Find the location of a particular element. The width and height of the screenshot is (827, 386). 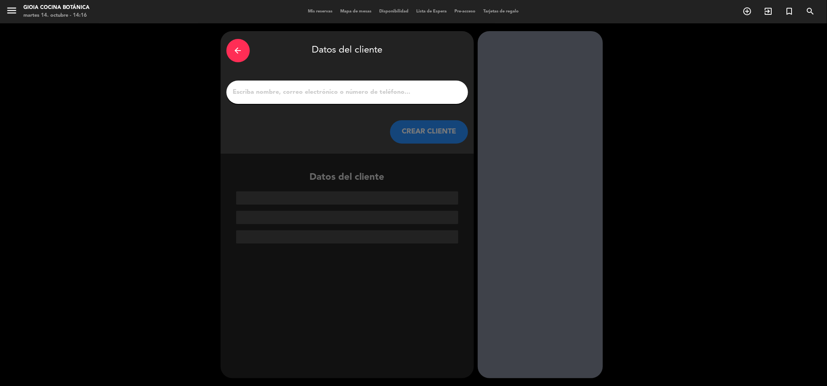

i: search is located at coordinates (810, 11).